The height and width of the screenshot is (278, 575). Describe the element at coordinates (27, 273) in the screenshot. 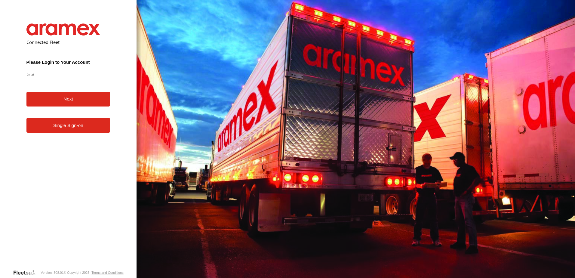

I see `a: Visit our Website` at that location.